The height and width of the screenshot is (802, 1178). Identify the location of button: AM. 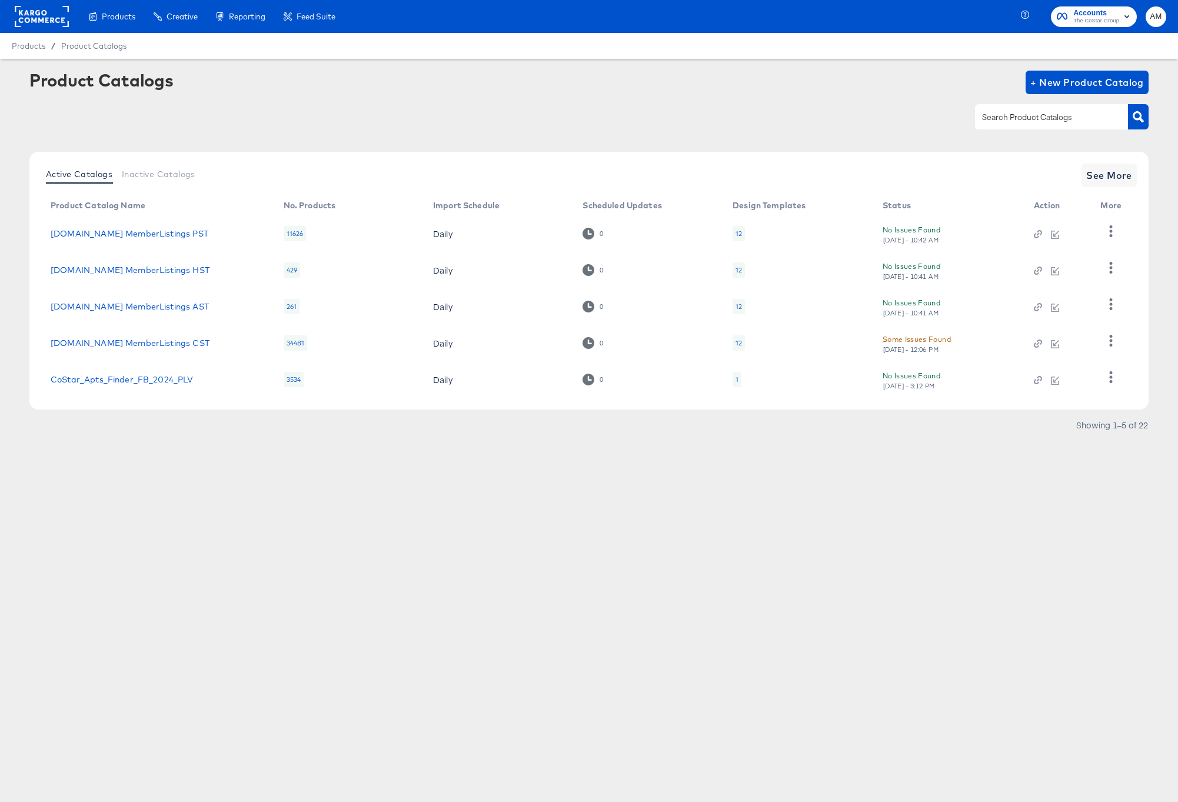
(1156, 16).